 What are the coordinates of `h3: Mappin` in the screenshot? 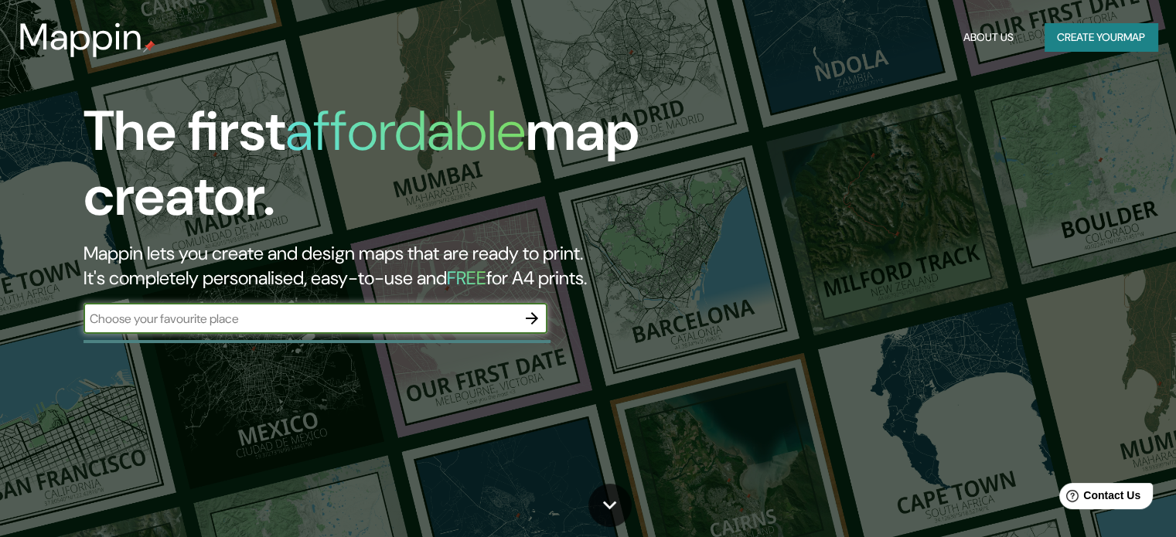 It's located at (80, 37).